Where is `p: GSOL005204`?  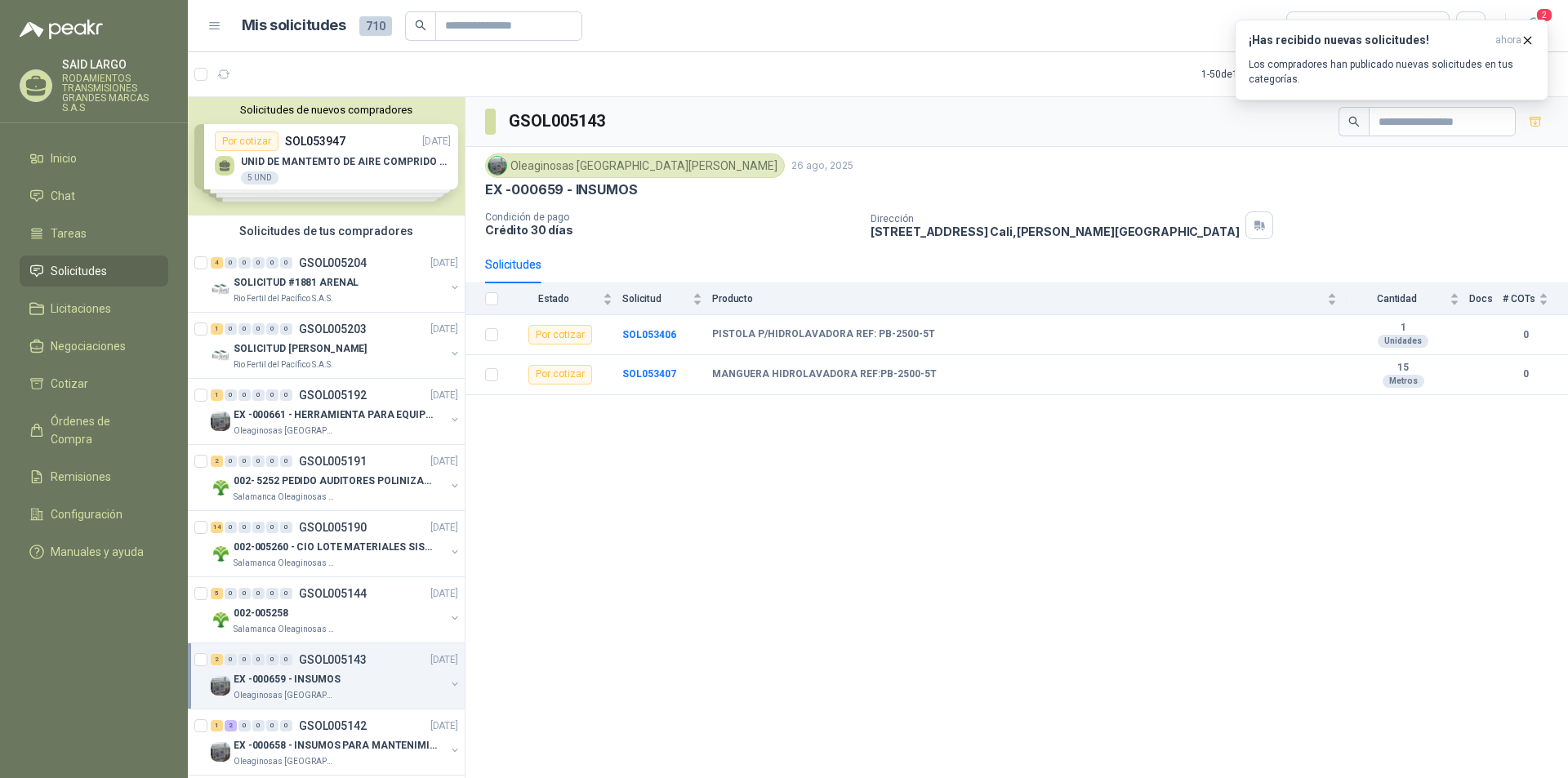
p: GSOL005204 is located at coordinates (332, 263).